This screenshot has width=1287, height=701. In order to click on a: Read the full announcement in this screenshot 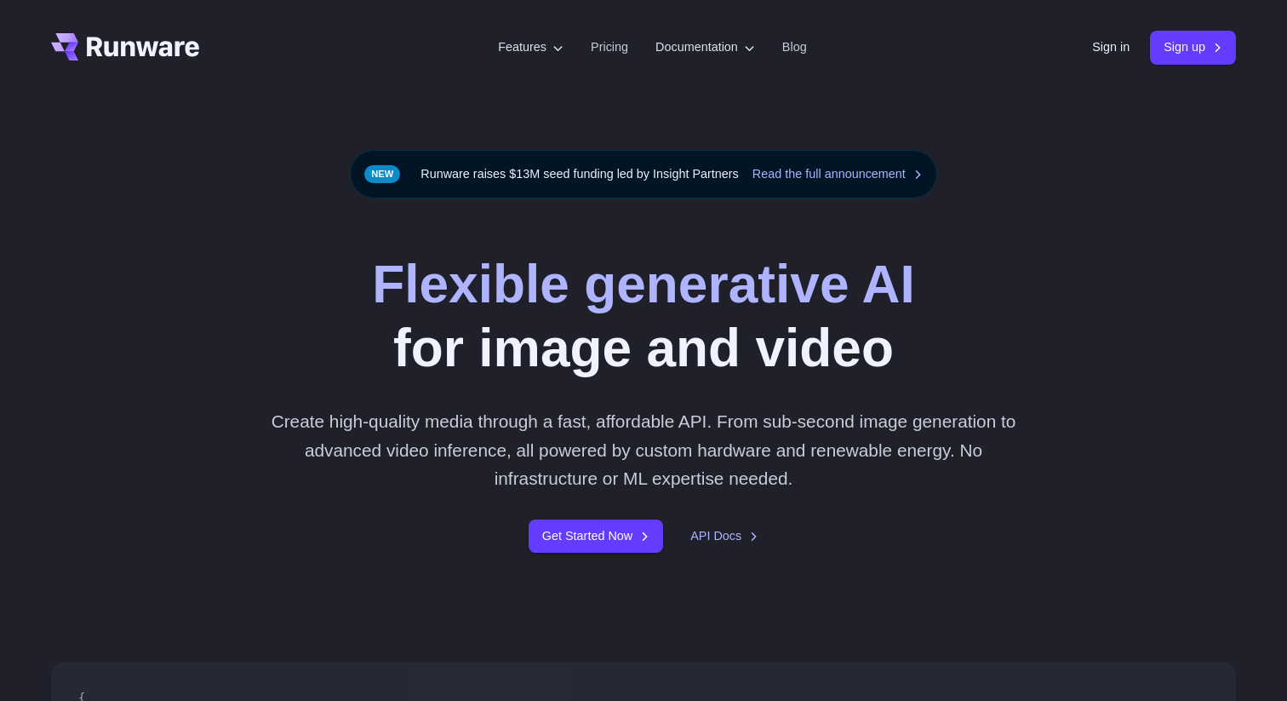, I will do `click(838, 174)`.